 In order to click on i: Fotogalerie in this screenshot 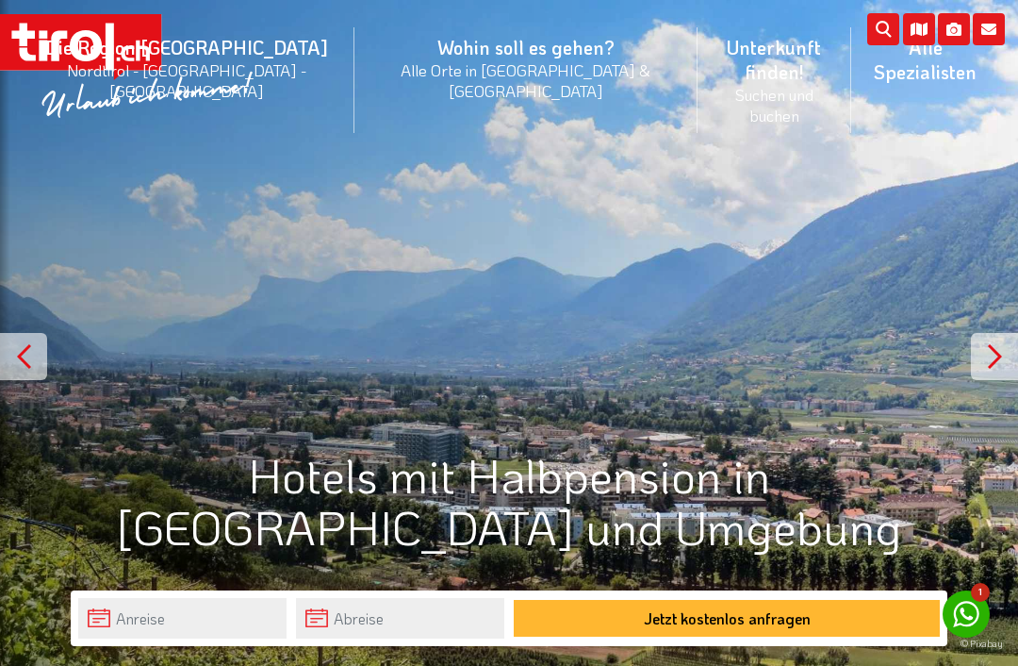, I will do `click(954, 29)`.